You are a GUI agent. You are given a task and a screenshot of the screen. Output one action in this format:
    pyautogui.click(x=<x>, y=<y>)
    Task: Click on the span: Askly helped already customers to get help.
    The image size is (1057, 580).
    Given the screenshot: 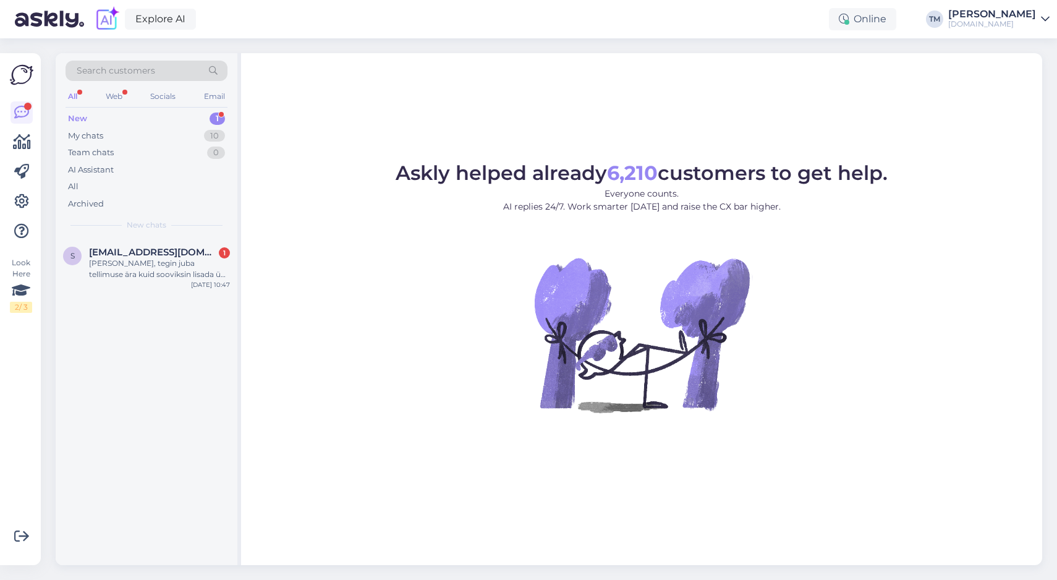 What is the action you would take?
    pyautogui.click(x=642, y=172)
    